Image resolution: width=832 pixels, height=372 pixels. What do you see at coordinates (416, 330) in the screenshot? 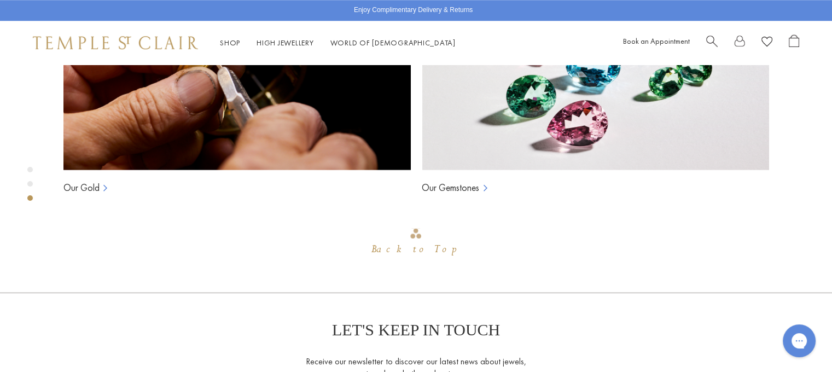
I see `p: LET'S KEEP IN TOUCH` at bounding box center [416, 330].